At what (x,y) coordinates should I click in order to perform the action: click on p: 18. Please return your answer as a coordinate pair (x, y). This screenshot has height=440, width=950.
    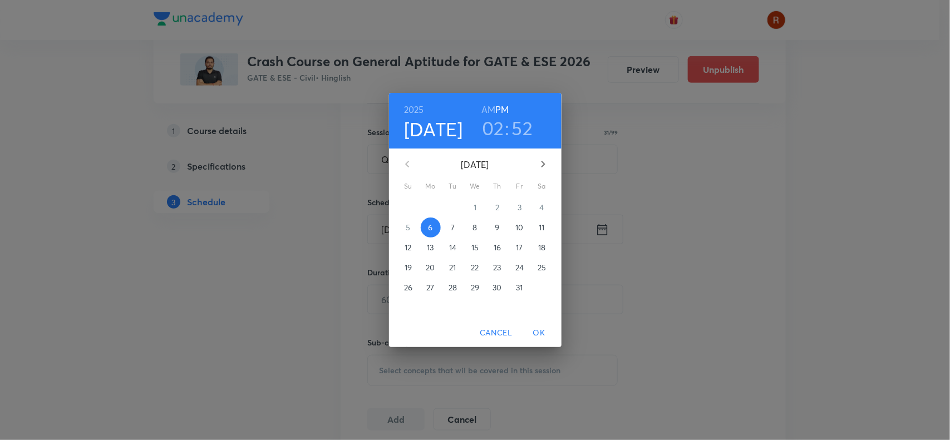
    Looking at the image, I should click on (541, 248).